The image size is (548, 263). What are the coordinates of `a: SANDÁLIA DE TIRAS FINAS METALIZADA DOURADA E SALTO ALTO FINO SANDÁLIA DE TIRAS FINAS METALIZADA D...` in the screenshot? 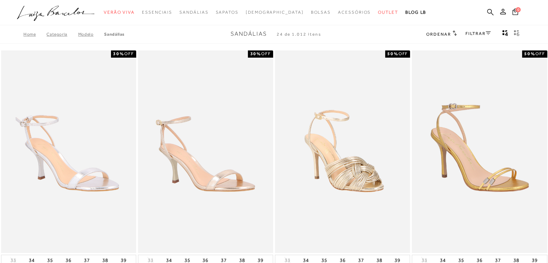 It's located at (205, 152).